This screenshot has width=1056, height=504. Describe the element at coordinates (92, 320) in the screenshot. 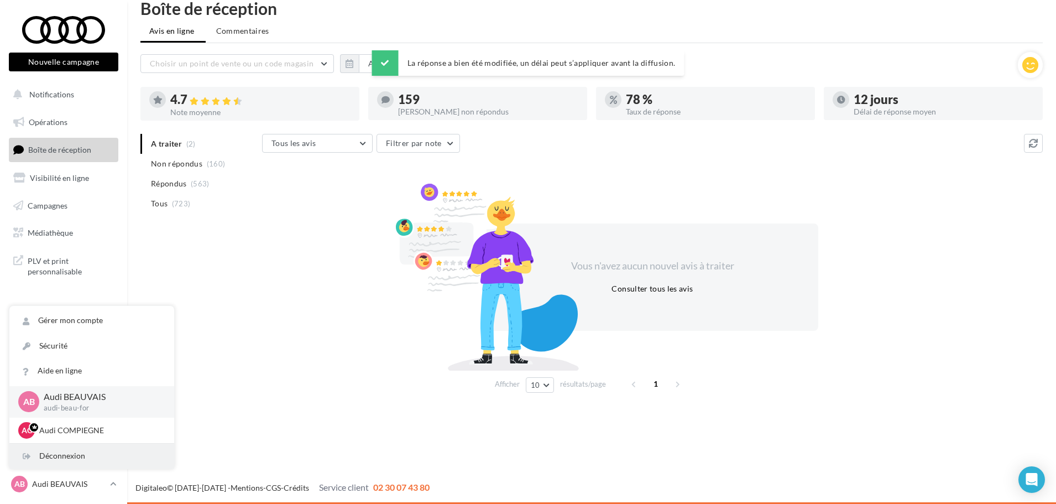

I see `a: Gérer mon compte` at that location.